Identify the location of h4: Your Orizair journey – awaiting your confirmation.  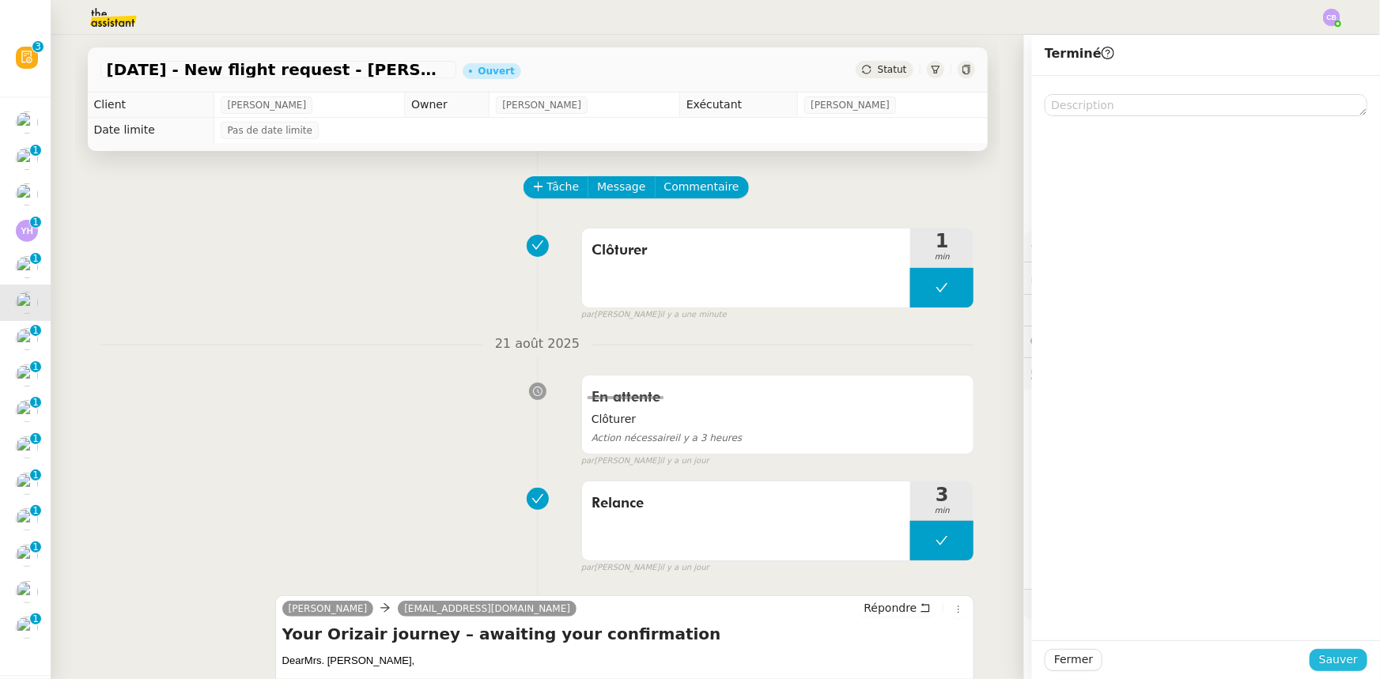
(625, 634).